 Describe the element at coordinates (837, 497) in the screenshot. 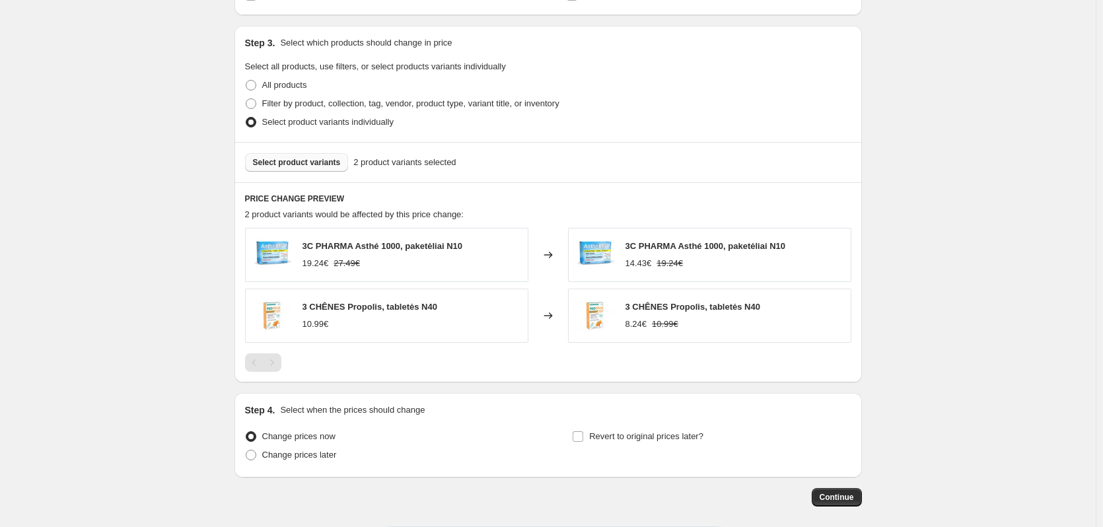

I see `span: Continue` at that location.